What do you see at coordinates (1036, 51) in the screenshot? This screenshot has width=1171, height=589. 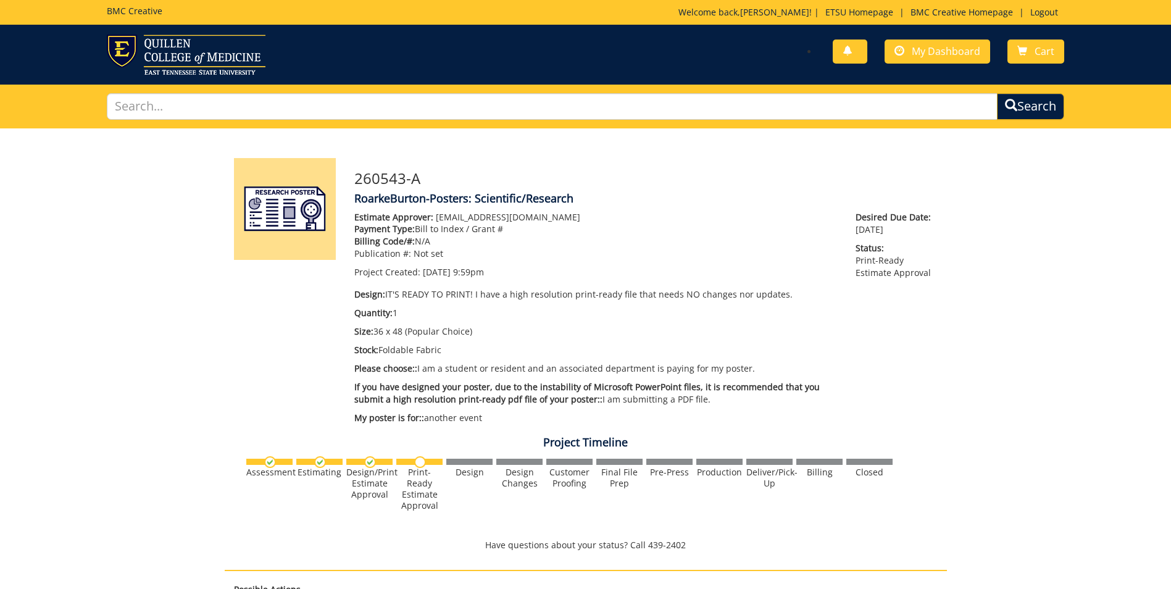 I see `a: Cart` at bounding box center [1036, 51].